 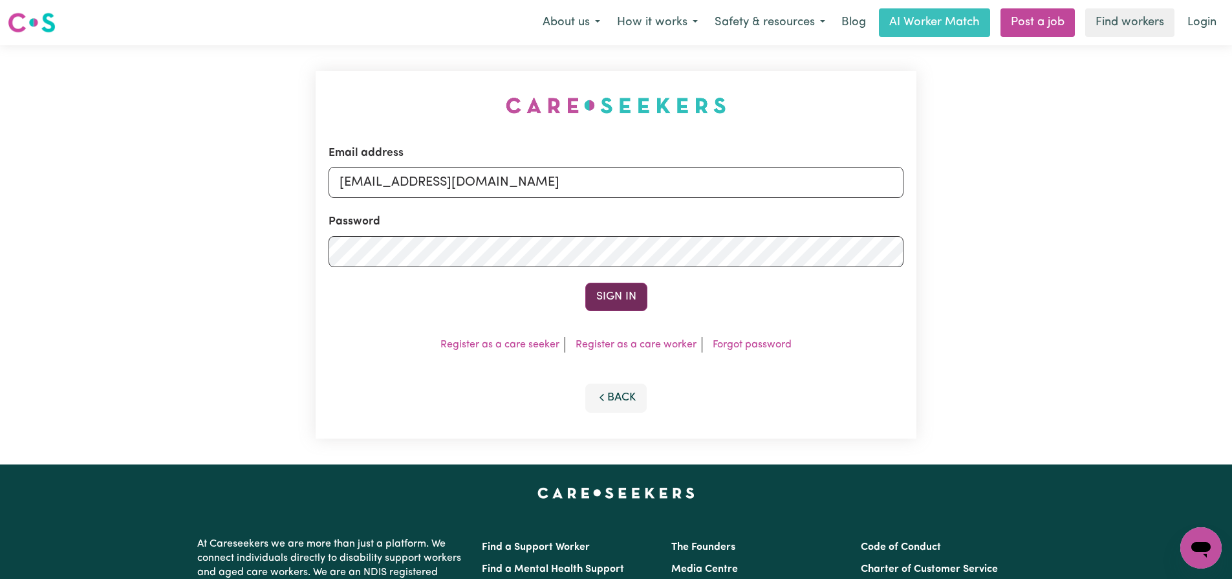 What do you see at coordinates (536, 547) in the screenshot?
I see `a: Find a Support Worker` at bounding box center [536, 547].